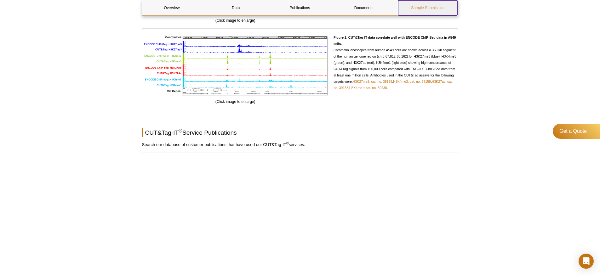 This screenshot has width=600, height=275. I want to click on div: Open Intercom Messenger, so click(587, 262).